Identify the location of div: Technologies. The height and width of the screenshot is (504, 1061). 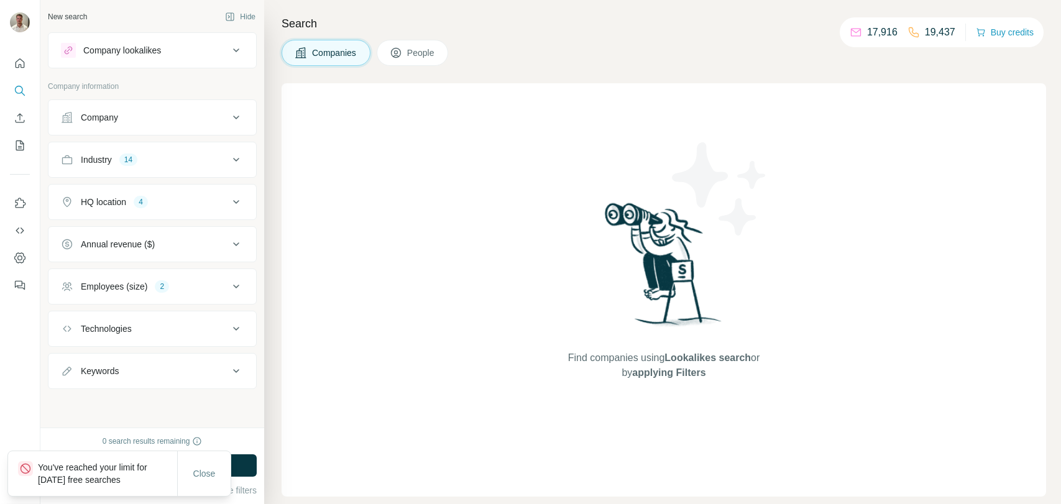
(106, 329).